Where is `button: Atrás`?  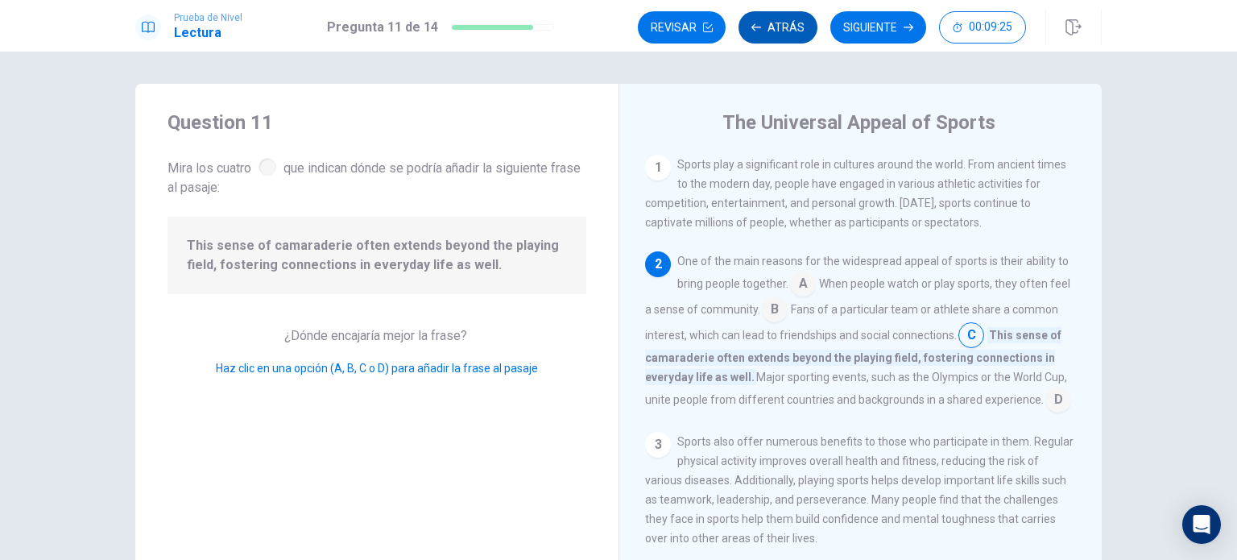
button: Atrás is located at coordinates (778, 27).